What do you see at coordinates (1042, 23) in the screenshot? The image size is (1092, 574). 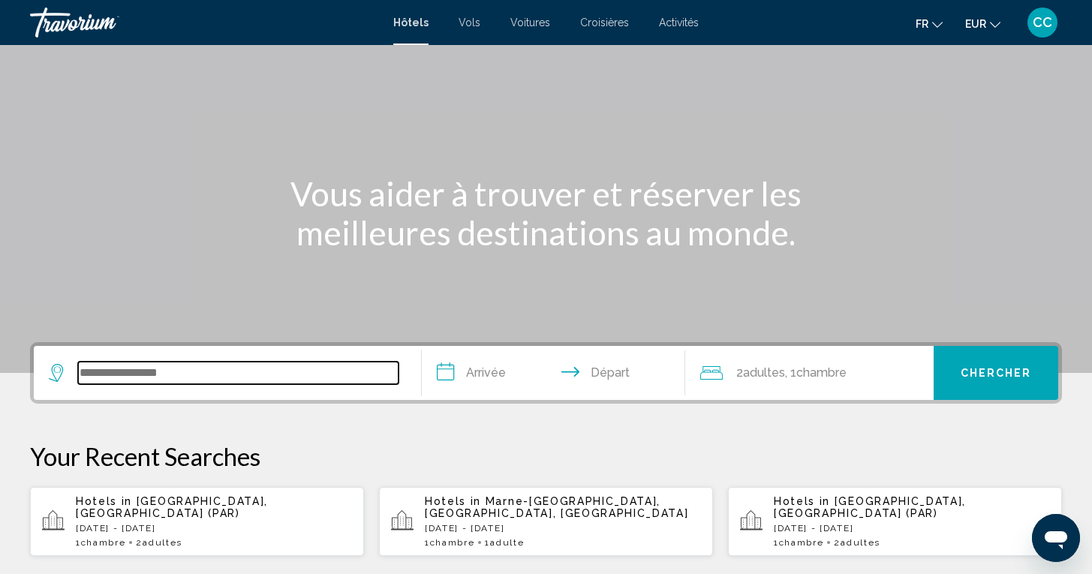 I see `span: CC` at bounding box center [1042, 23].